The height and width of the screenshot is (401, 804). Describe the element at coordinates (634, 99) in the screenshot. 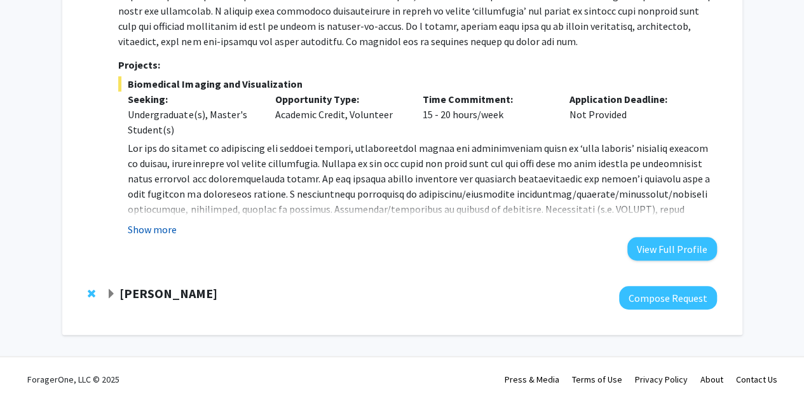

I see `p: Application Deadline:` at that location.